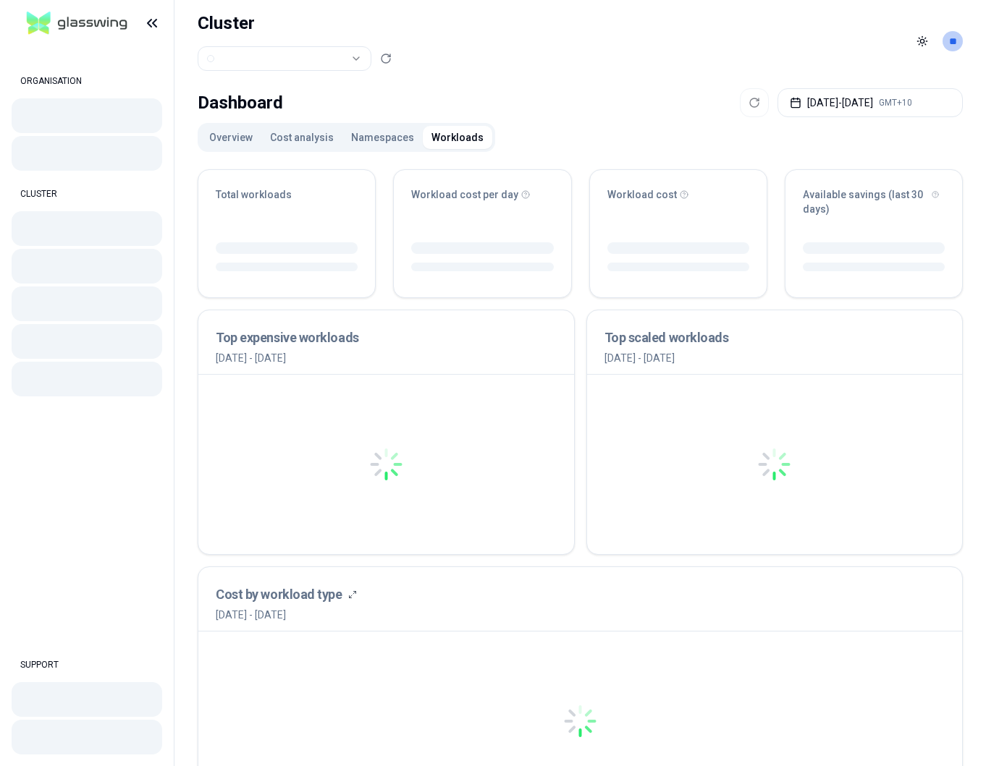 This screenshot has width=986, height=766. I want to click on div: Total workloads, so click(287, 195).